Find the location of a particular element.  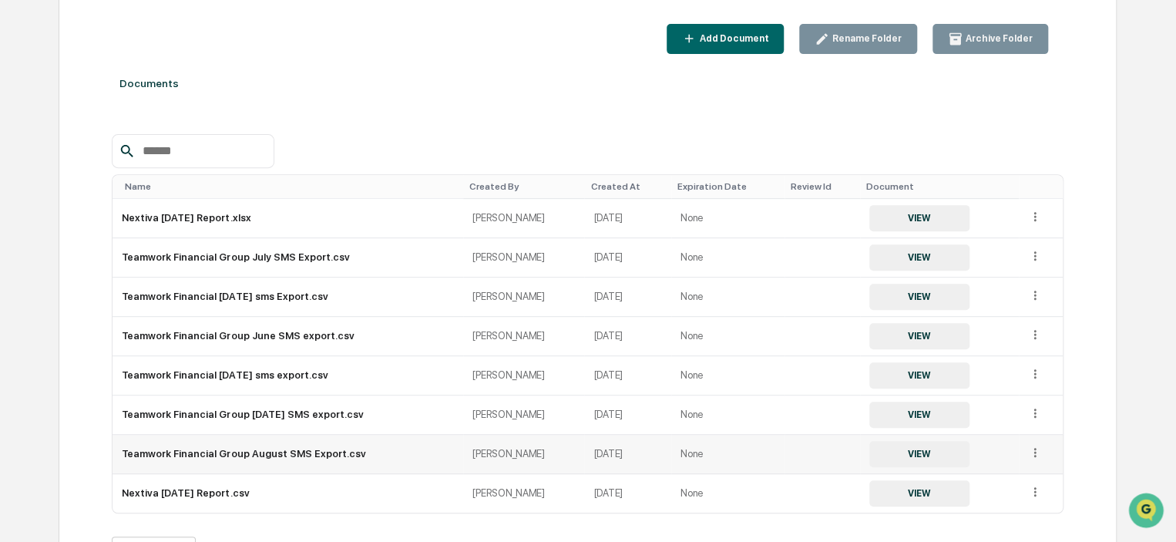

td: Teamwork Financial Group July SMS Export.csv is located at coordinates (288, 257).